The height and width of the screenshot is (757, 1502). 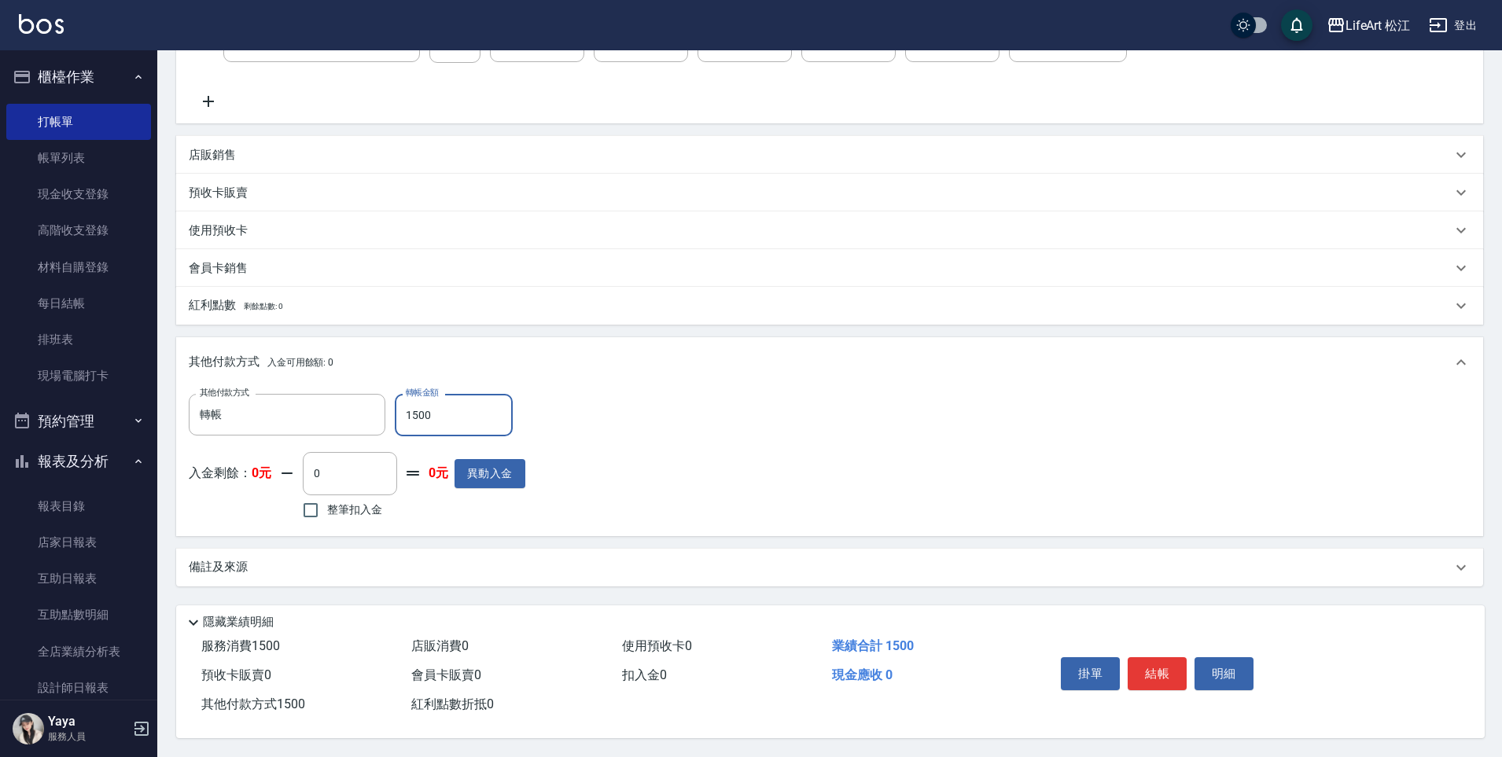 What do you see at coordinates (1090, 674) in the screenshot?
I see `button: 掛單` at bounding box center [1090, 674].